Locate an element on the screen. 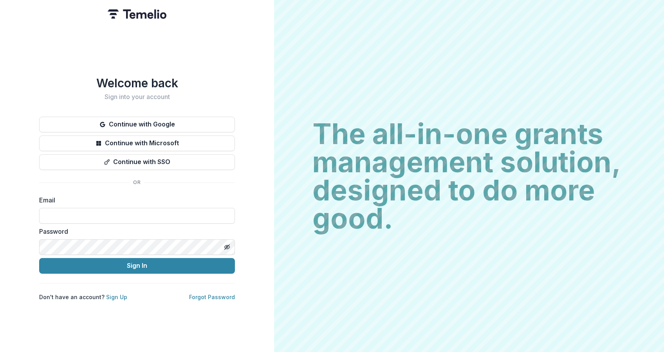  a: Sign Up is located at coordinates (117, 297).